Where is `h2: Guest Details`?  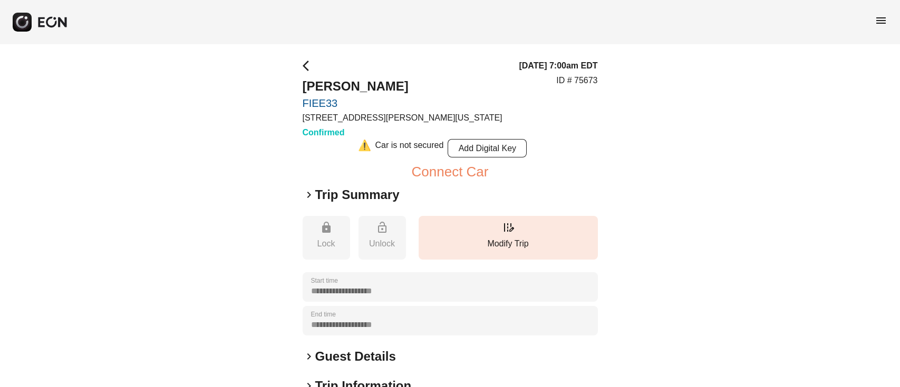 h2: Guest Details is located at coordinates (355, 357).